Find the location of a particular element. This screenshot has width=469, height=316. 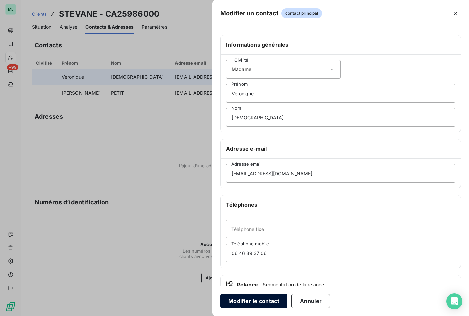

h5: Modifier un contact is located at coordinates (249, 13).